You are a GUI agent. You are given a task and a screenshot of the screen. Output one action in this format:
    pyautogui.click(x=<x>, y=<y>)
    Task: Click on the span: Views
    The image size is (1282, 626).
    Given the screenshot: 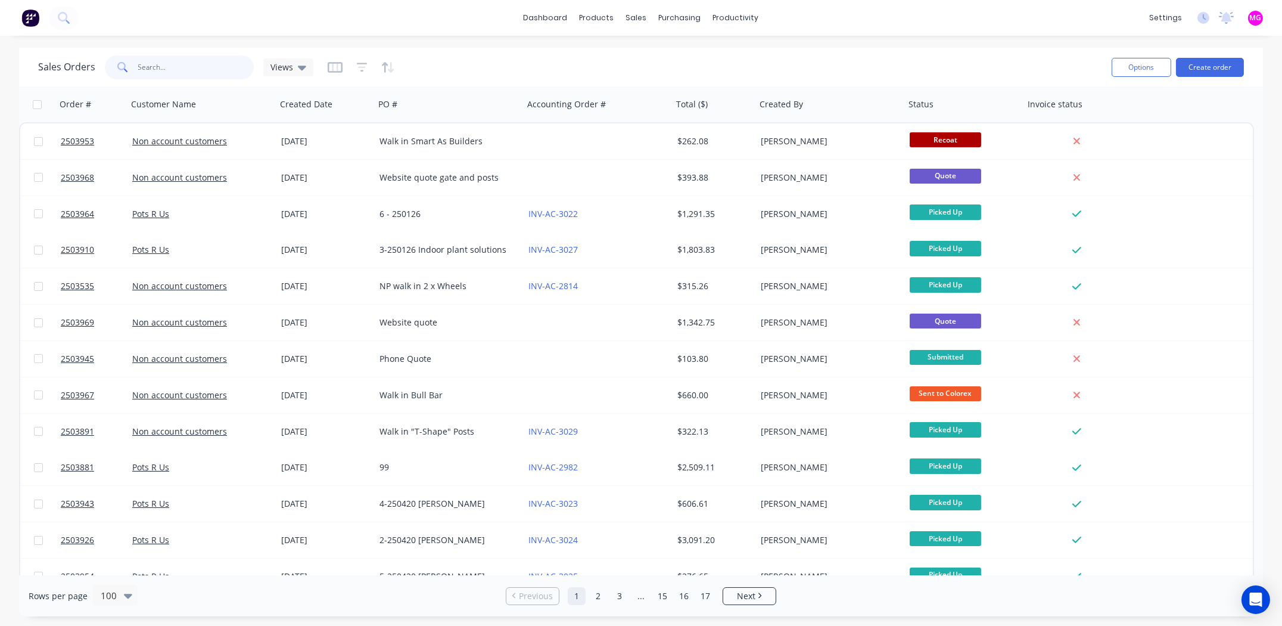 What is the action you would take?
    pyautogui.click(x=282, y=67)
    